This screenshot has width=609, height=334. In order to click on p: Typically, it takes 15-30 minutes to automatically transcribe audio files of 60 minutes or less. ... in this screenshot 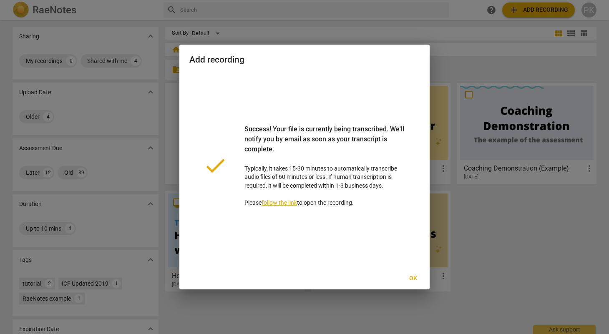, I will do `click(325, 166)`.